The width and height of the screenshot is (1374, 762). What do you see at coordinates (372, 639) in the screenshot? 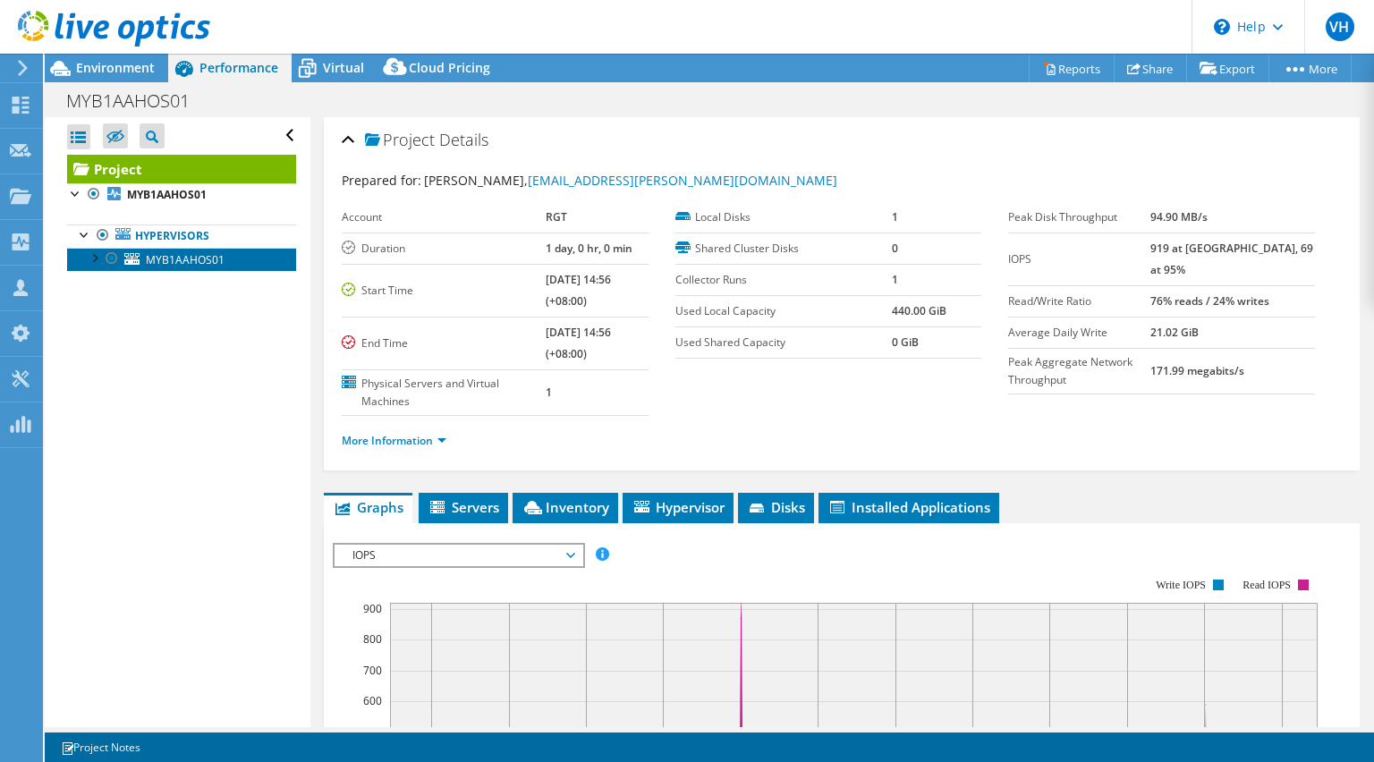
I see `text: 800` at bounding box center [372, 639].